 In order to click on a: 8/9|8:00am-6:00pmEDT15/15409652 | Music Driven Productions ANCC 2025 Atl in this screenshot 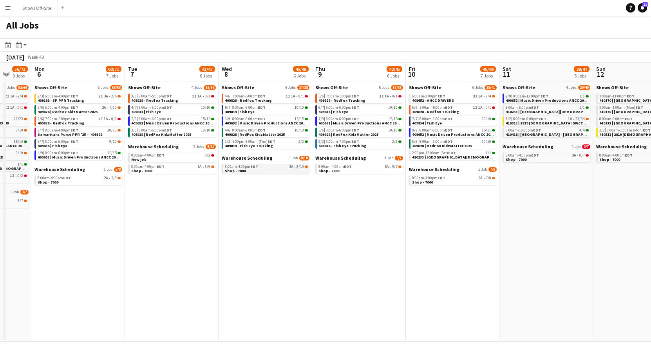, I will do `click(454, 132)`.